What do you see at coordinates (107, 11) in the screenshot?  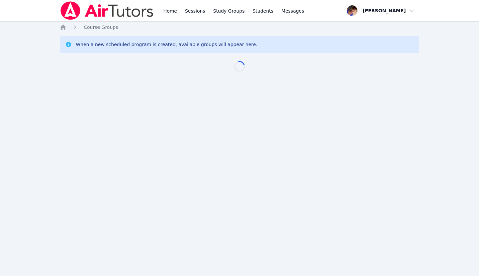 I see `img: Air Tutors` at bounding box center [107, 11].